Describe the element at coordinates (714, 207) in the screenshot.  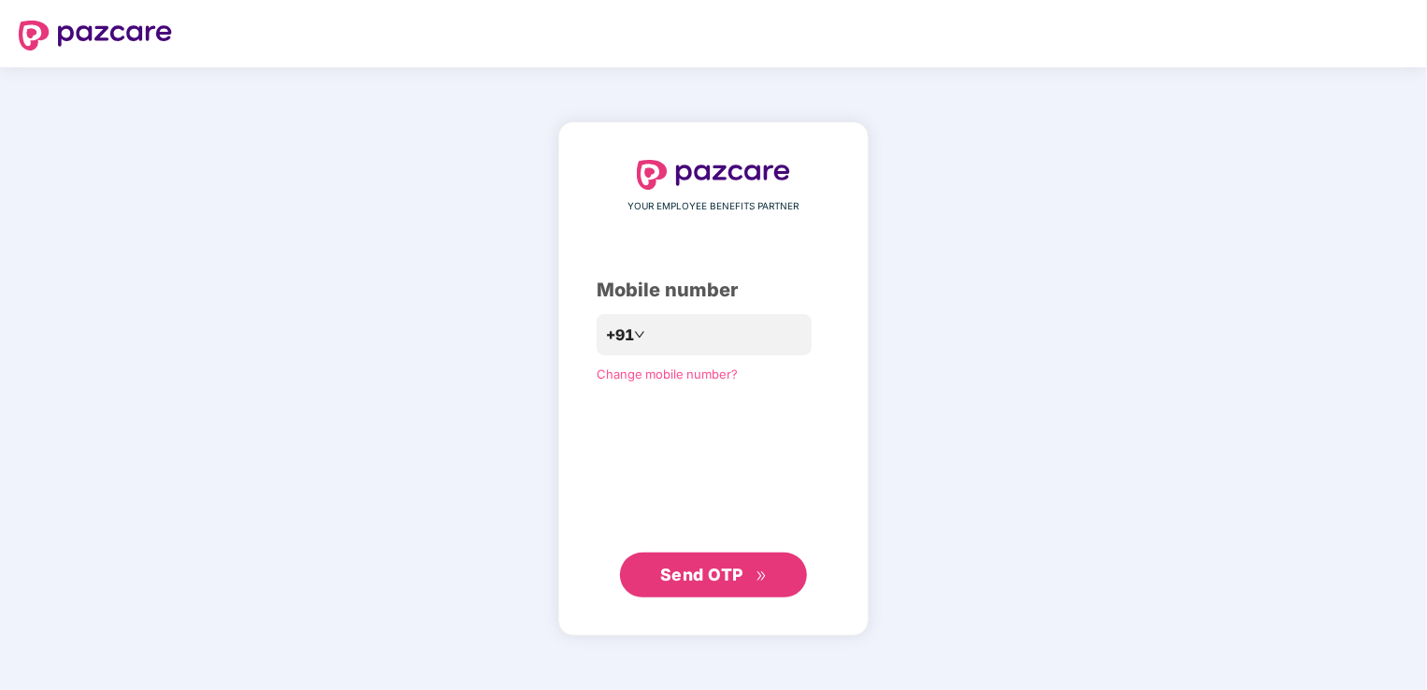
I see `span: YOUR EMPLOYEE BENEFITS PARTNER` at that location.